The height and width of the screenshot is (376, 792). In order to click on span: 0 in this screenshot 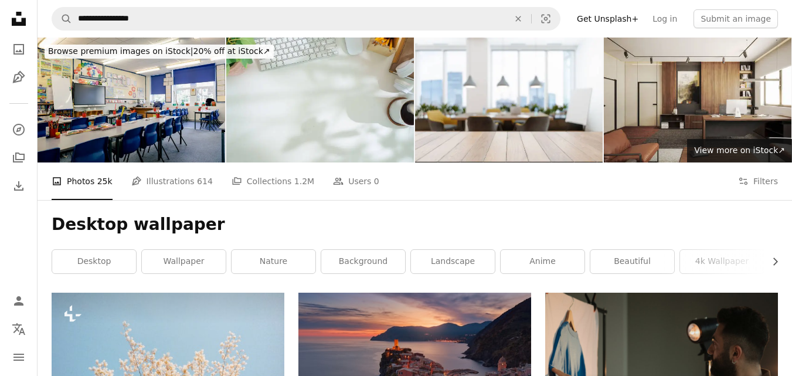, I will do `click(376, 181)`.